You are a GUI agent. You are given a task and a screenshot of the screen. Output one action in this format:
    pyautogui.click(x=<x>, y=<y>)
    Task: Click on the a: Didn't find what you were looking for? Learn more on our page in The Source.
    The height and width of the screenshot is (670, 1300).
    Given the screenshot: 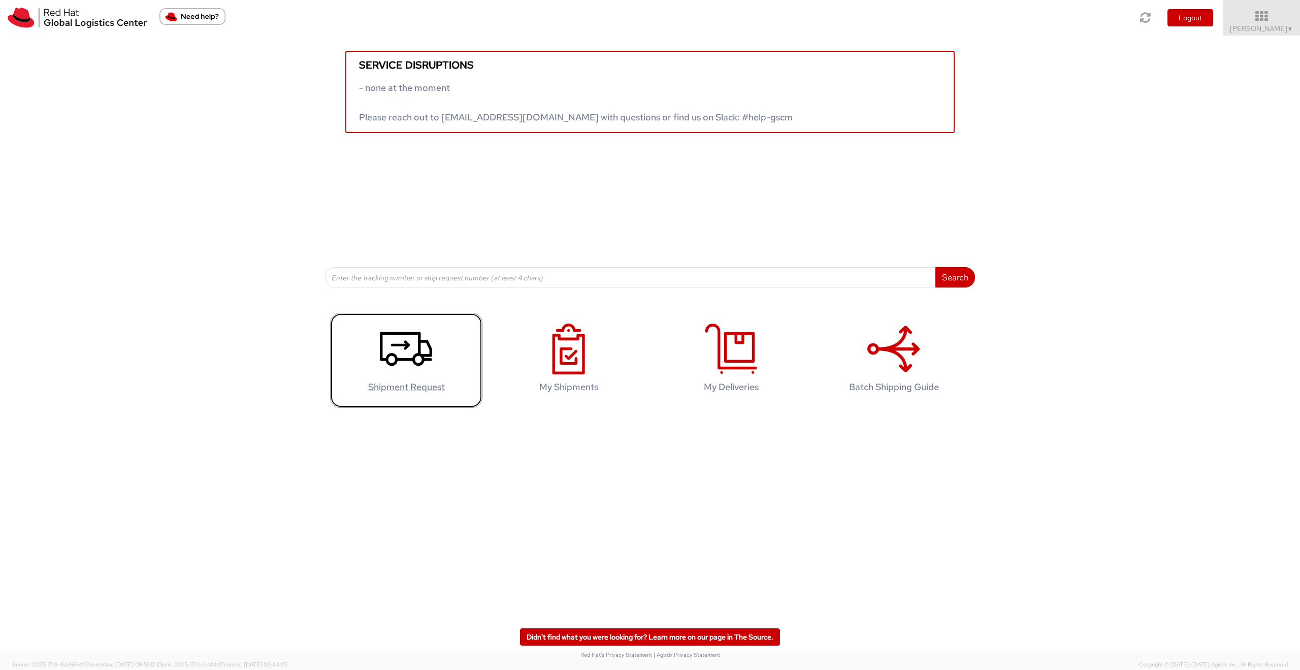 What is the action you would take?
    pyautogui.click(x=650, y=637)
    